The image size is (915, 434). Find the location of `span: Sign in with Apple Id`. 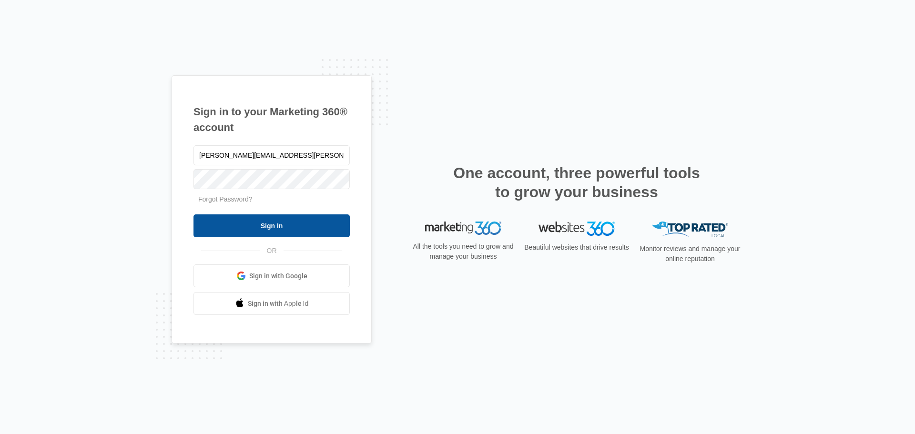

span: Sign in with Apple Id is located at coordinates (278, 304).